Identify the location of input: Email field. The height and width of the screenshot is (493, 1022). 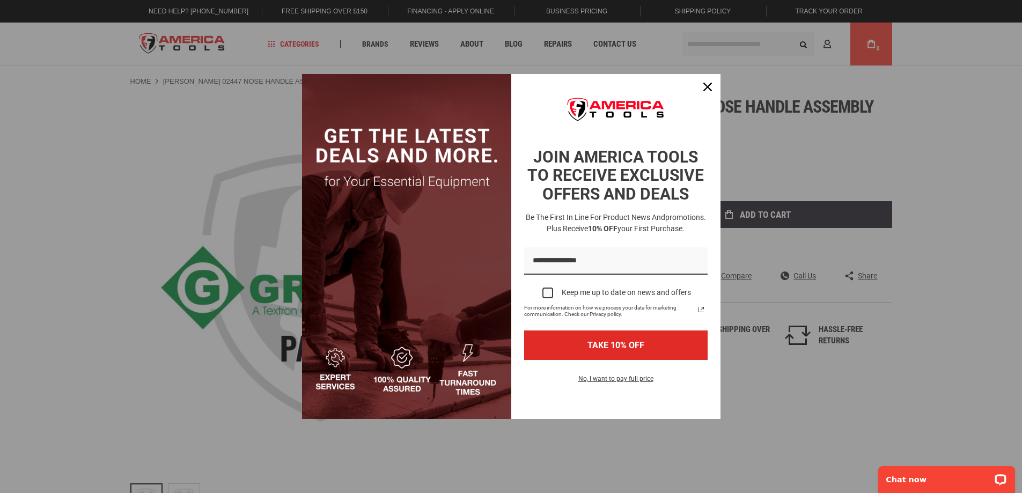
(616, 261).